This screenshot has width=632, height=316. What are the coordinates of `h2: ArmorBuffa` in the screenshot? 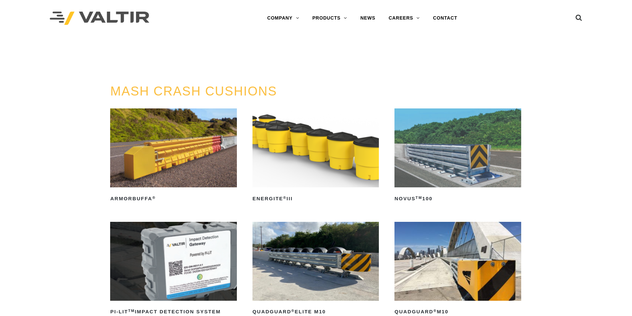 It's located at (173, 199).